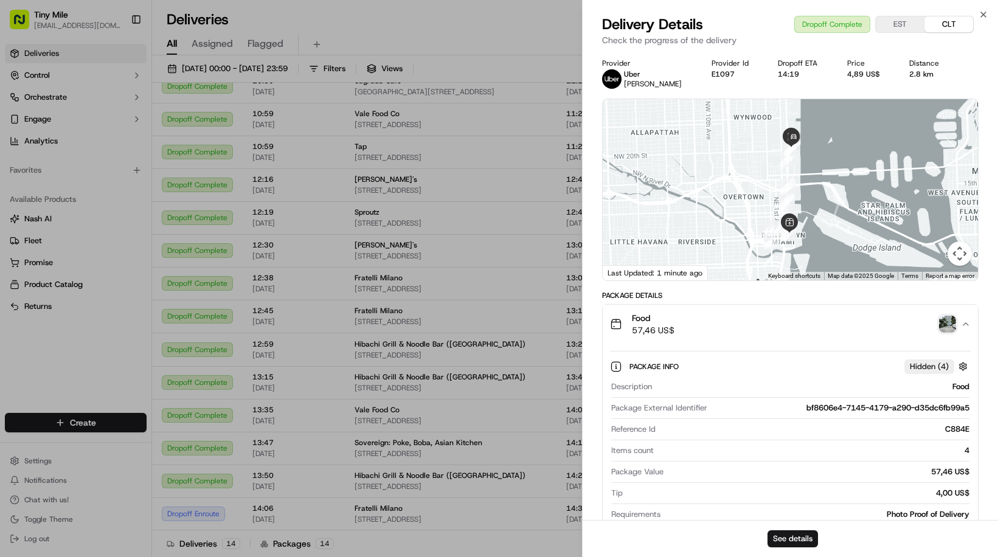 The width and height of the screenshot is (998, 557). What do you see at coordinates (653, 330) in the screenshot?
I see `span: 57,46 US$` at bounding box center [653, 330].